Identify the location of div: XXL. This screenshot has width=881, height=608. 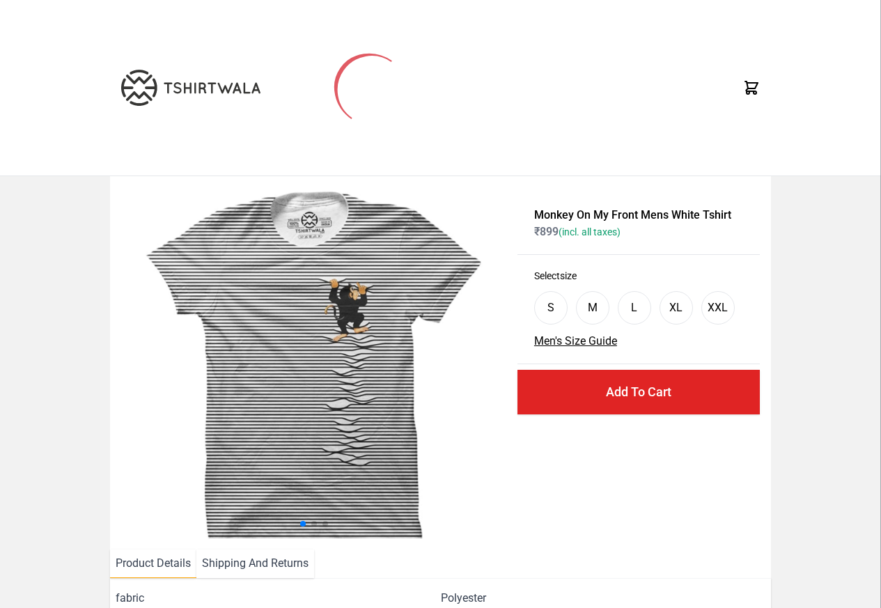
(717, 308).